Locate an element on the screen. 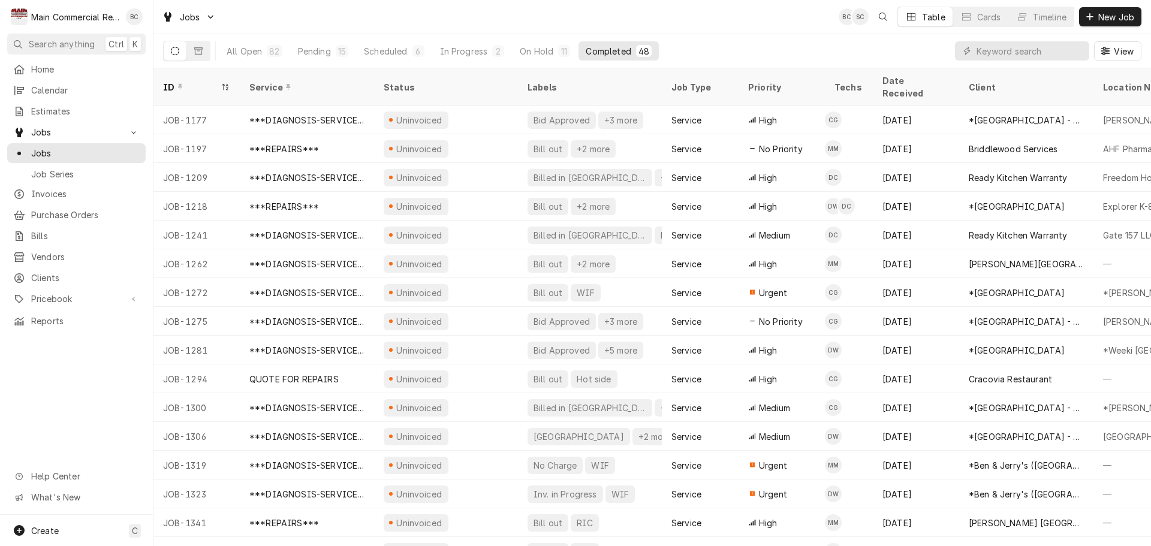 The height and width of the screenshot is (546, 1151). span: Search anything is located at coordinates (62, 44).